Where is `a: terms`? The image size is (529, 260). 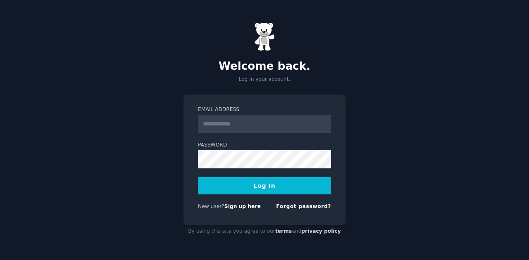
a: terms is located at coordinates (284, 231).